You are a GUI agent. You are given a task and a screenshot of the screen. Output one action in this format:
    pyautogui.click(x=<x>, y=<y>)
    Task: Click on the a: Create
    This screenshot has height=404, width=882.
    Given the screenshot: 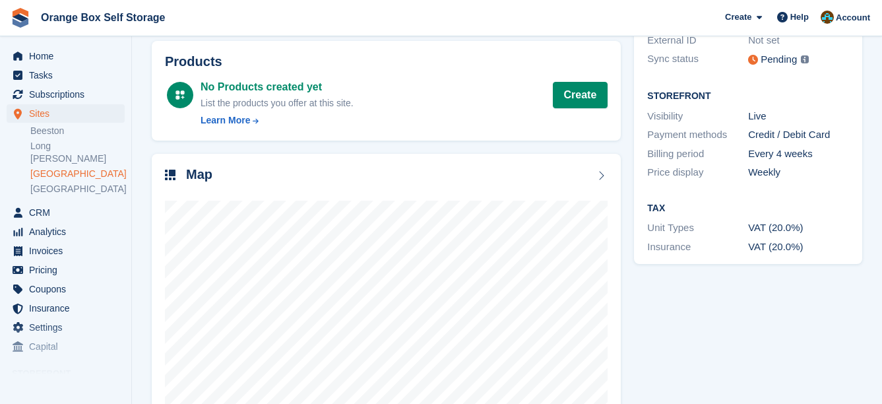 What is the action you would take?
    pyautogui.click(x=581, y=95)
    